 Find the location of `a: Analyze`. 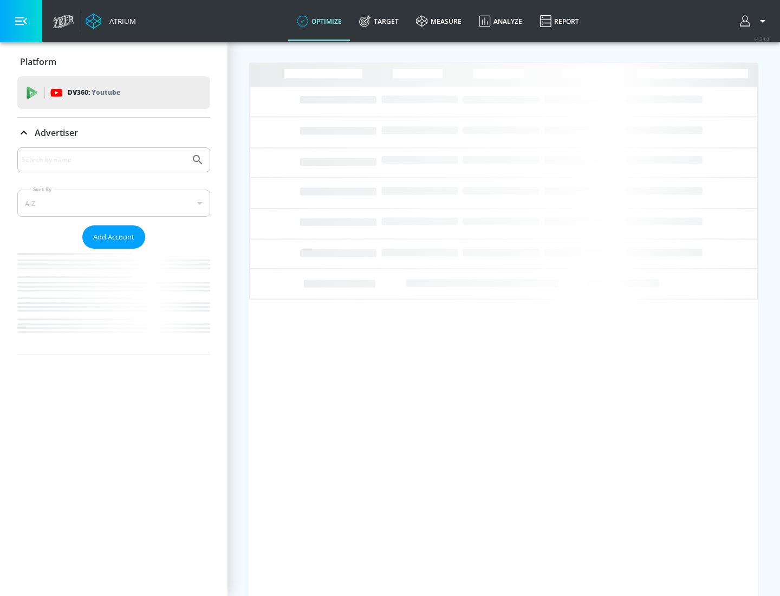

a: Analyze is located at coordinates (500, 21).